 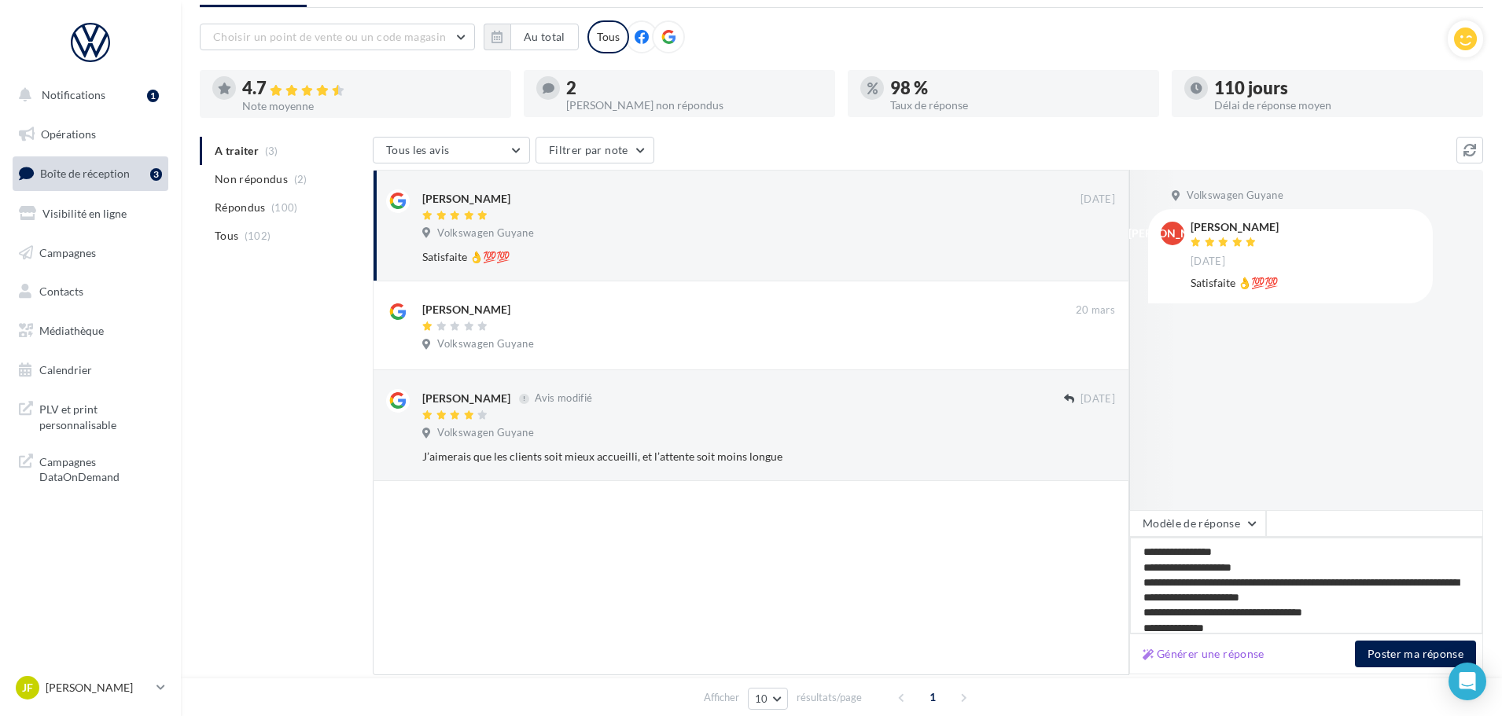 What do you see at coordinates (68, 252) in the screenshot?
I see `span: Campagnes` at bounding box center [68, 252].